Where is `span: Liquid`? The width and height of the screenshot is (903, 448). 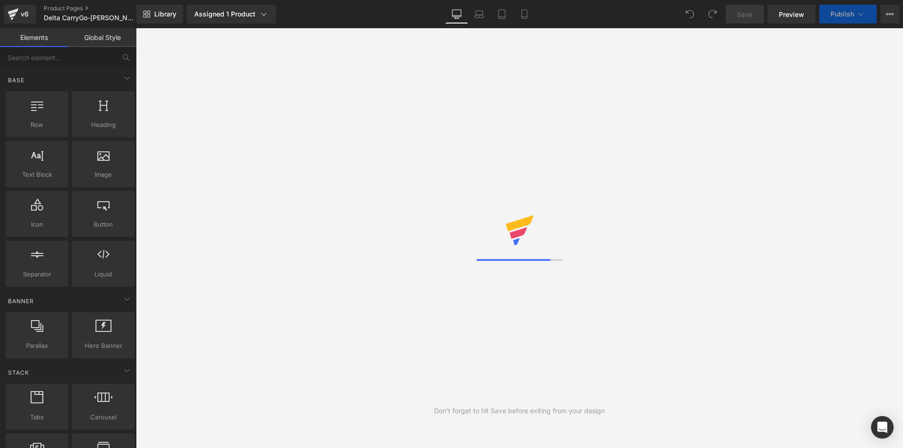 span: Liquid is located at coordinates (103, 274).